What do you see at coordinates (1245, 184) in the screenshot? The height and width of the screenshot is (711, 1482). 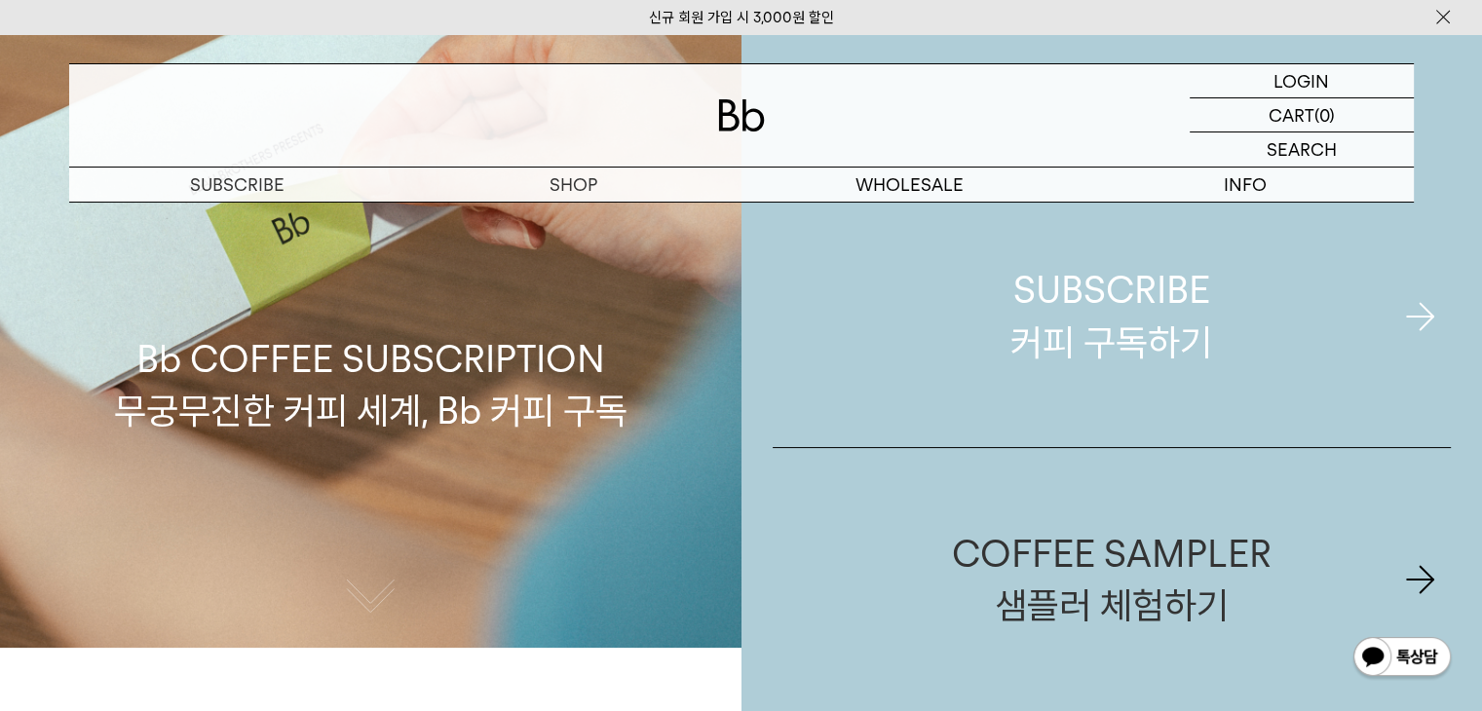 I see `p: INFO` at bounding box center [1245, 184].